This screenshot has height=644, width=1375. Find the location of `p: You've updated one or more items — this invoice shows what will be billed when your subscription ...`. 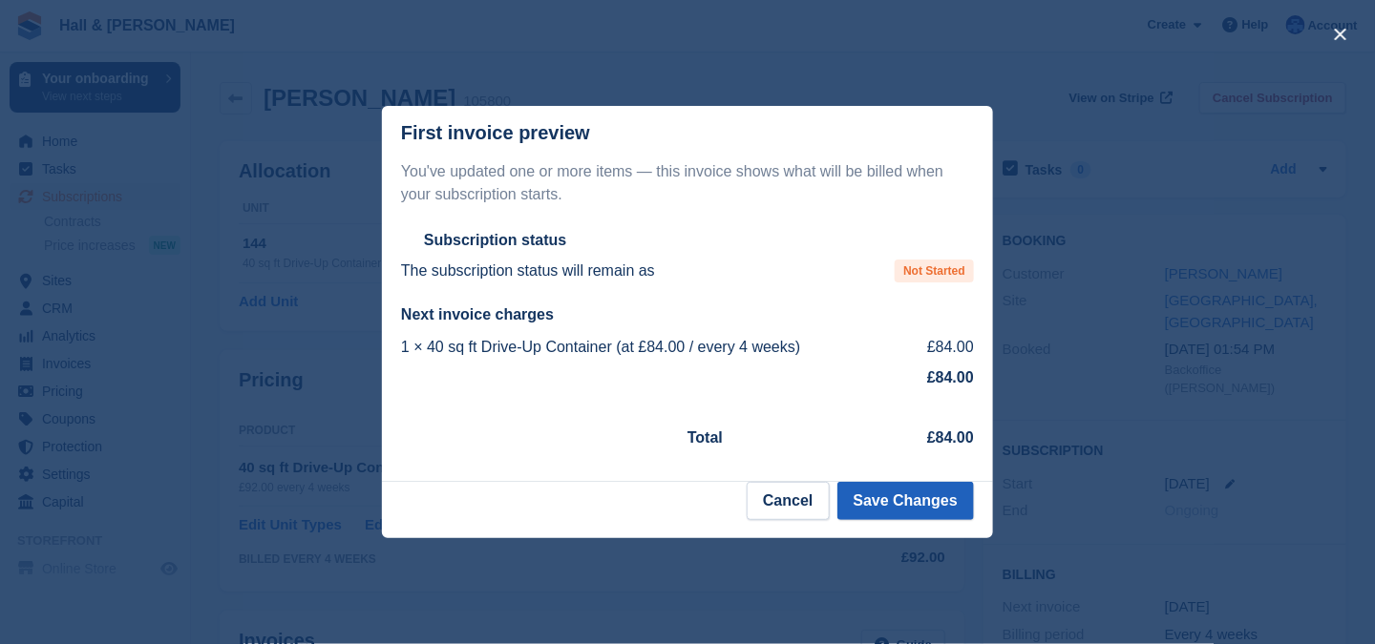

p: You've updated one or more items — this invoice shows what will be billed when your subscription ... is located at coordinates (687, 183).